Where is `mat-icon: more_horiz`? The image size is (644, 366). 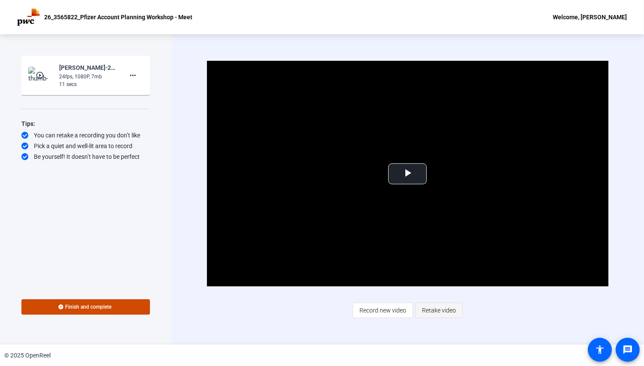
mat-icon: more_horiz is located at coordinates (133, 75).